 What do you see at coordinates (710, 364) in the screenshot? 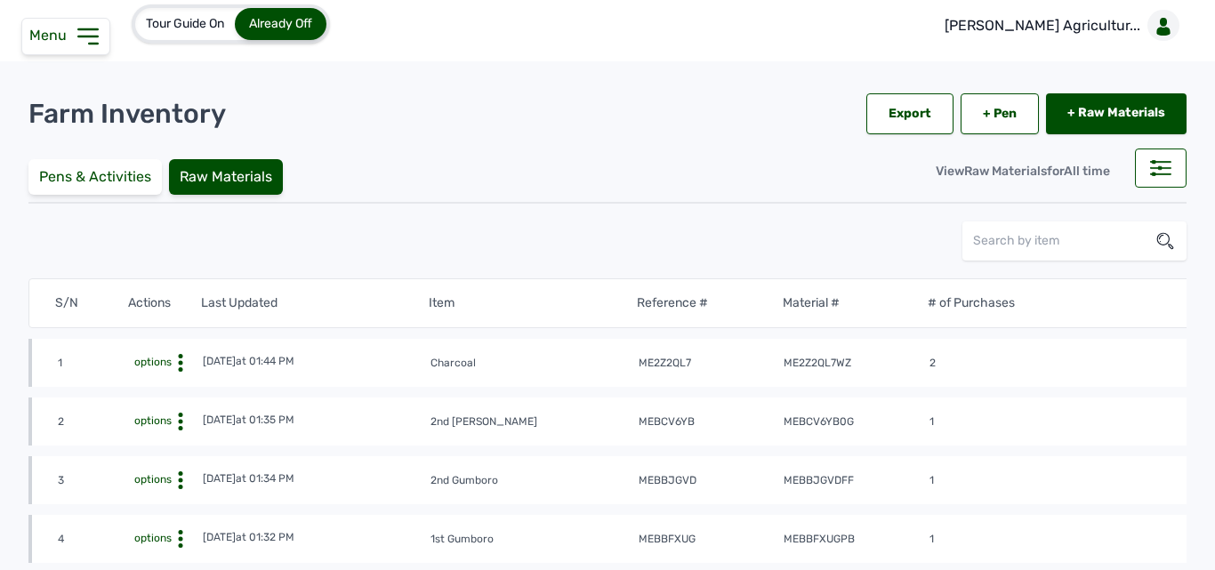
I see `td: me2z2ql7` at bounding box center [710, 364].